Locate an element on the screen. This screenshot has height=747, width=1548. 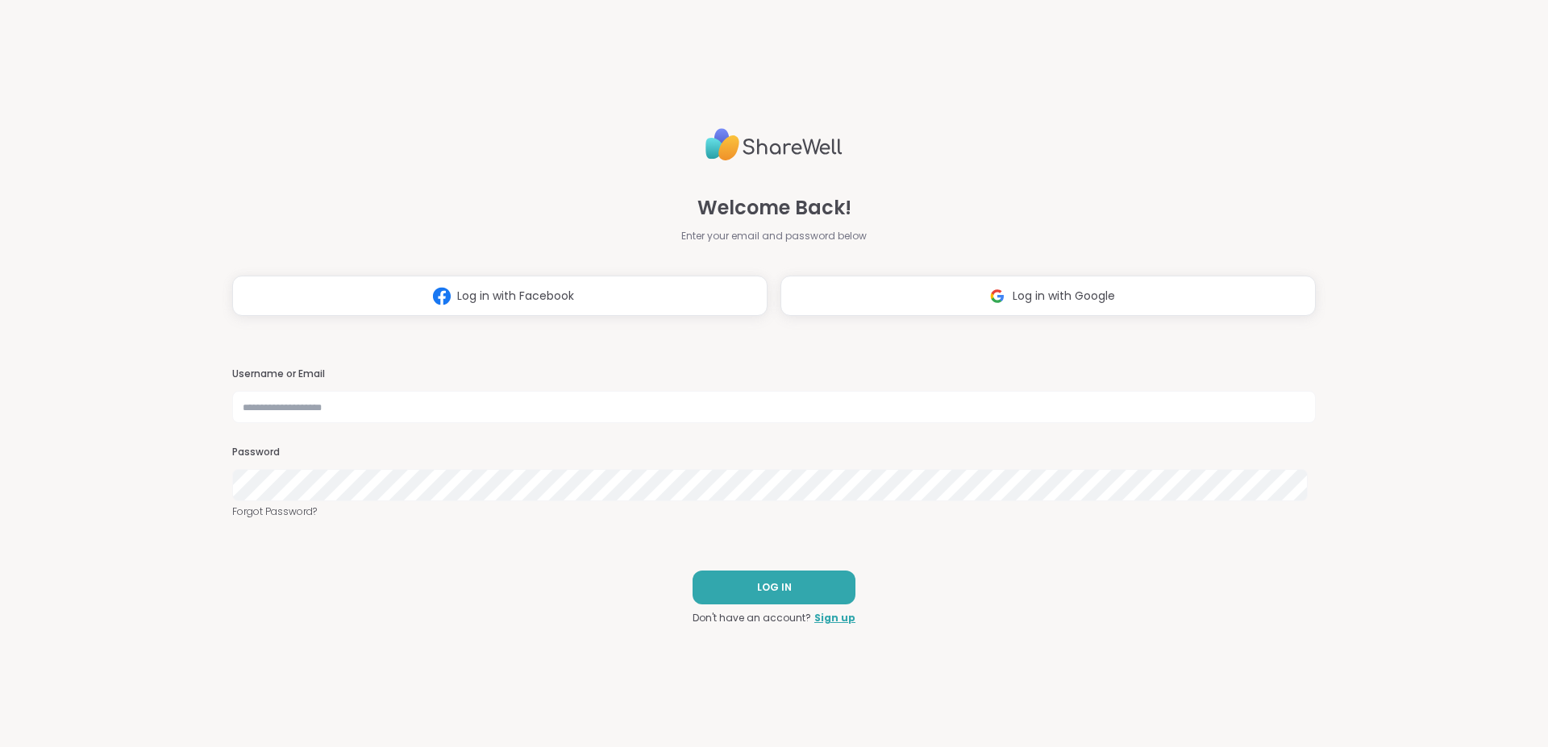
span: Enter your email and password below is located at coordinates (774, 236).